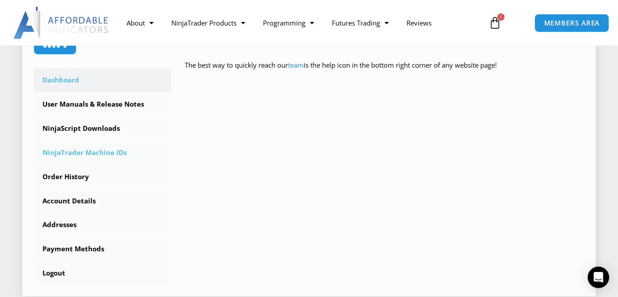 This screenshot has height=297, width=618. I want to click on a: Logout, so click(102, 273).